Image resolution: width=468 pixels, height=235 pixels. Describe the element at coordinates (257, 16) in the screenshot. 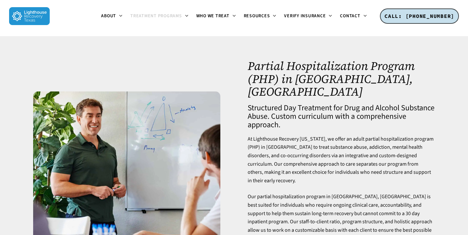

I see `span: Resources` at that location.